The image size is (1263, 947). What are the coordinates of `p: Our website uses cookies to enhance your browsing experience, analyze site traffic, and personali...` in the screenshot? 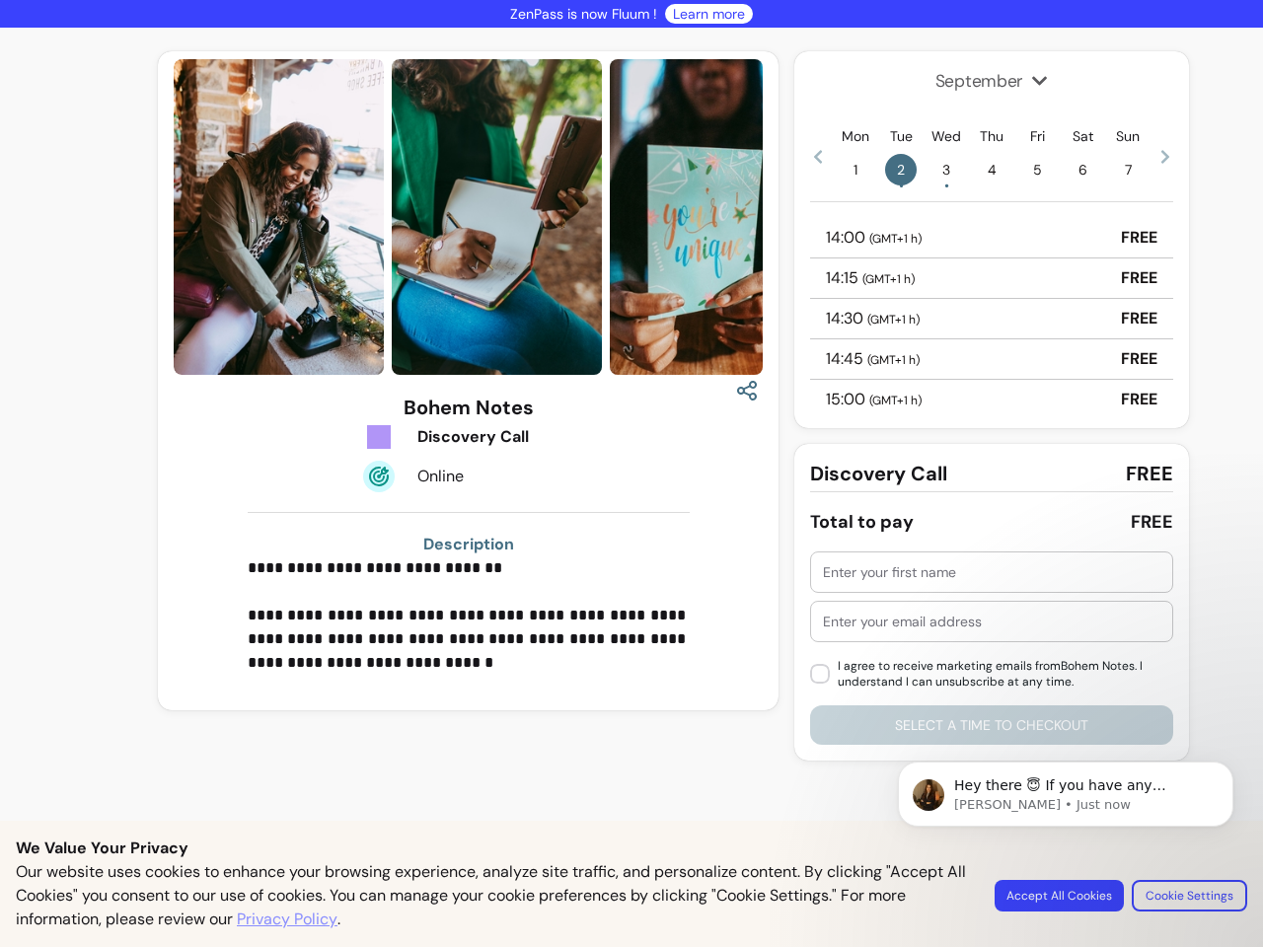 It's located at (493, 896).